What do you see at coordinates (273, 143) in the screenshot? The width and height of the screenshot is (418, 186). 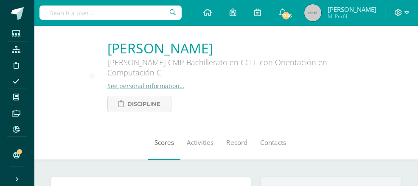 I see `span: Contacts` at bounding box center [273, 143].